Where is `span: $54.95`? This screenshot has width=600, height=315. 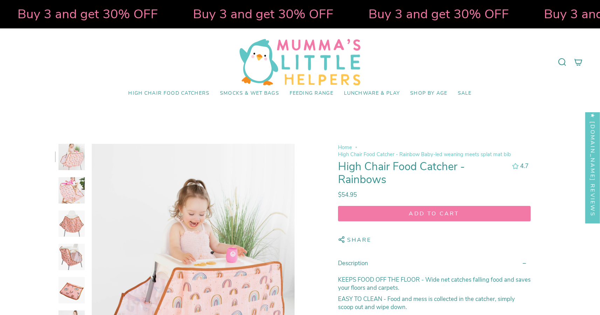 span: $54.95 is located at coordinates (348, 195).